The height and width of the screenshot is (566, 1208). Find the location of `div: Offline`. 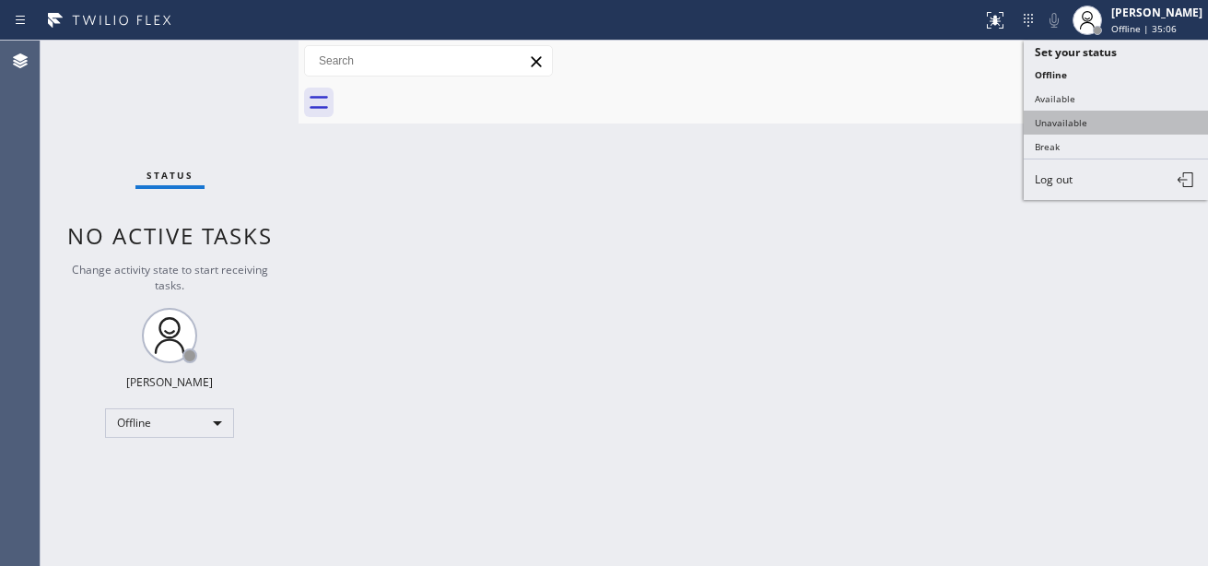

div: Offline is located at coordinates (170, 423).